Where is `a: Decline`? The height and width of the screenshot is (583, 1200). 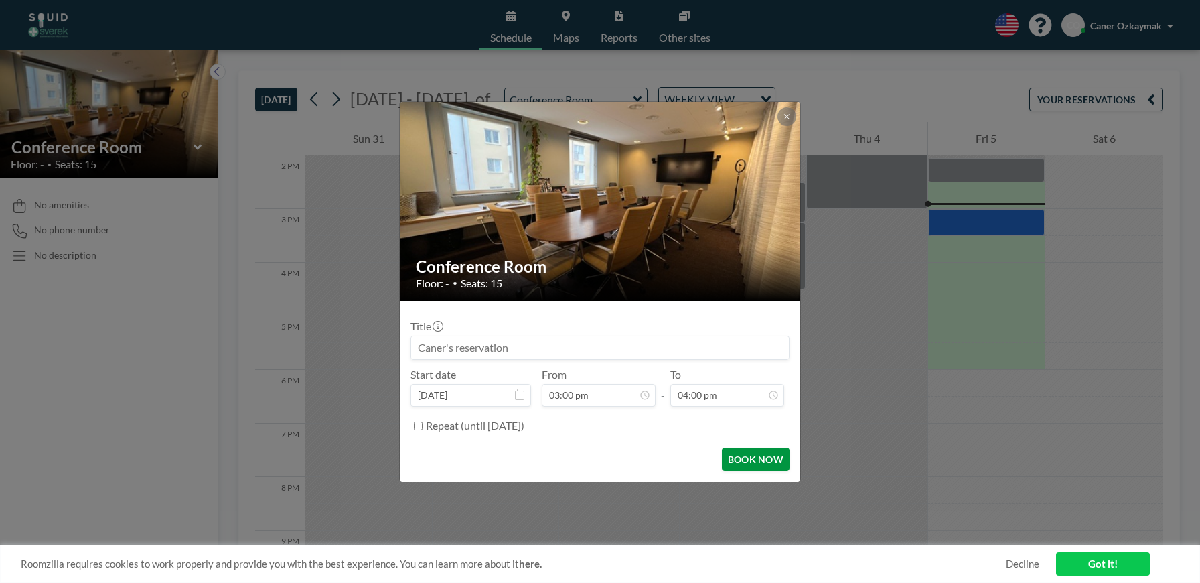 a: Decline is located at coordinates (1022, 563).